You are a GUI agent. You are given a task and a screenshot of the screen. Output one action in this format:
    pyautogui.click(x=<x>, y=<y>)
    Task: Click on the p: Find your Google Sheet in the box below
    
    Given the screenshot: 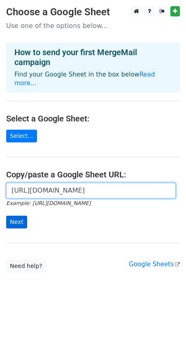 What is the action you would take?
    pyautogui.click(x=93, y=79)
    